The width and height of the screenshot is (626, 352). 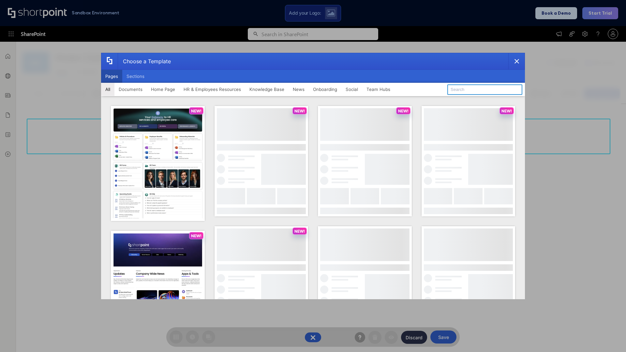 What do you see at coordinates (379, 89) in the screenshot?
I see `button: Team Hubs` at bounding box center [379, 89].